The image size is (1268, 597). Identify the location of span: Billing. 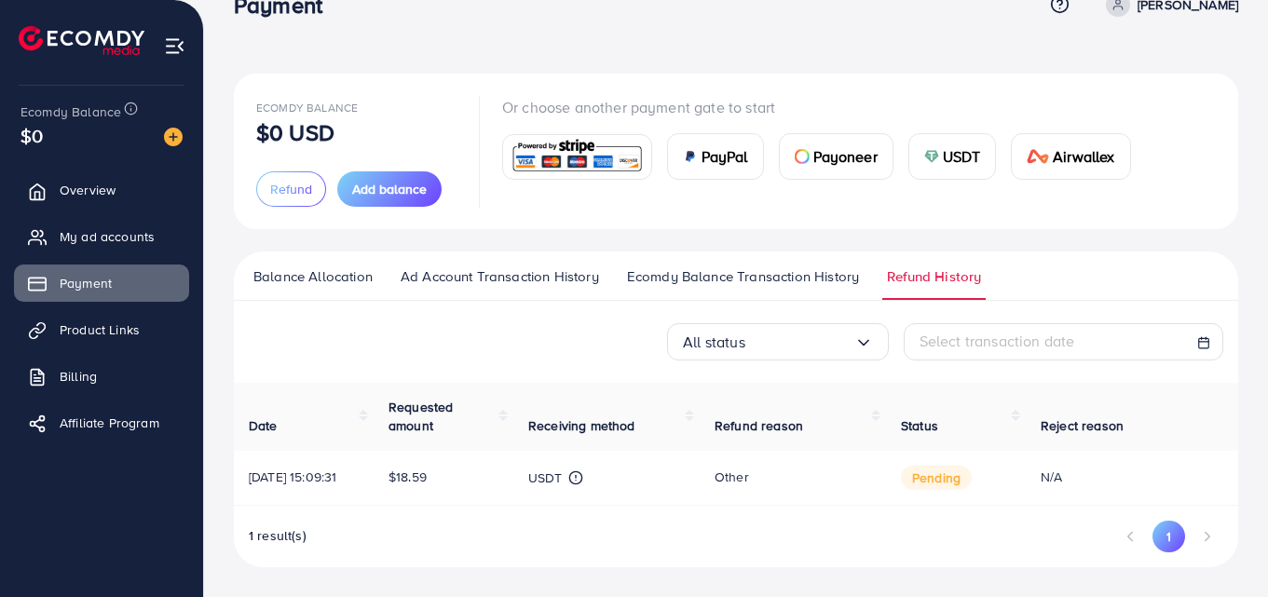
(78, 376).